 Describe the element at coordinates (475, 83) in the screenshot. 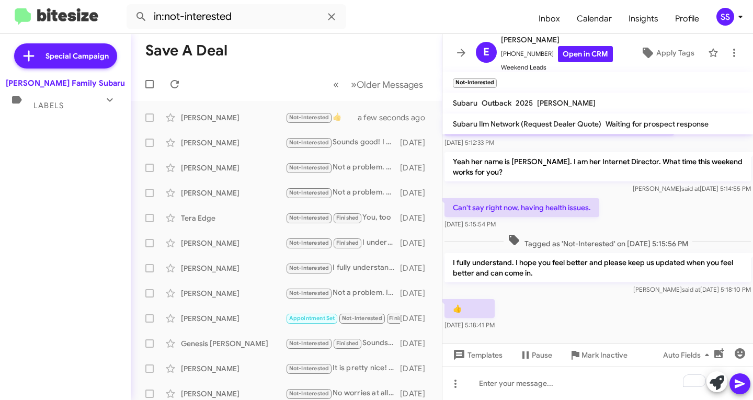

I see `small: Not-Interested` at that location.